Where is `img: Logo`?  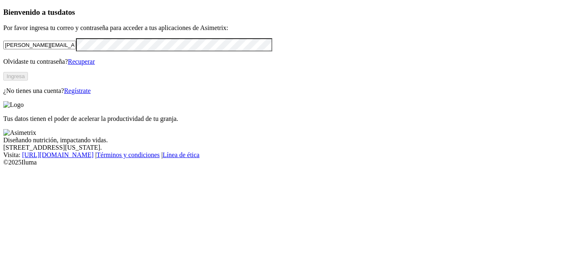
img: Logo is located at coordinates (14, 105).